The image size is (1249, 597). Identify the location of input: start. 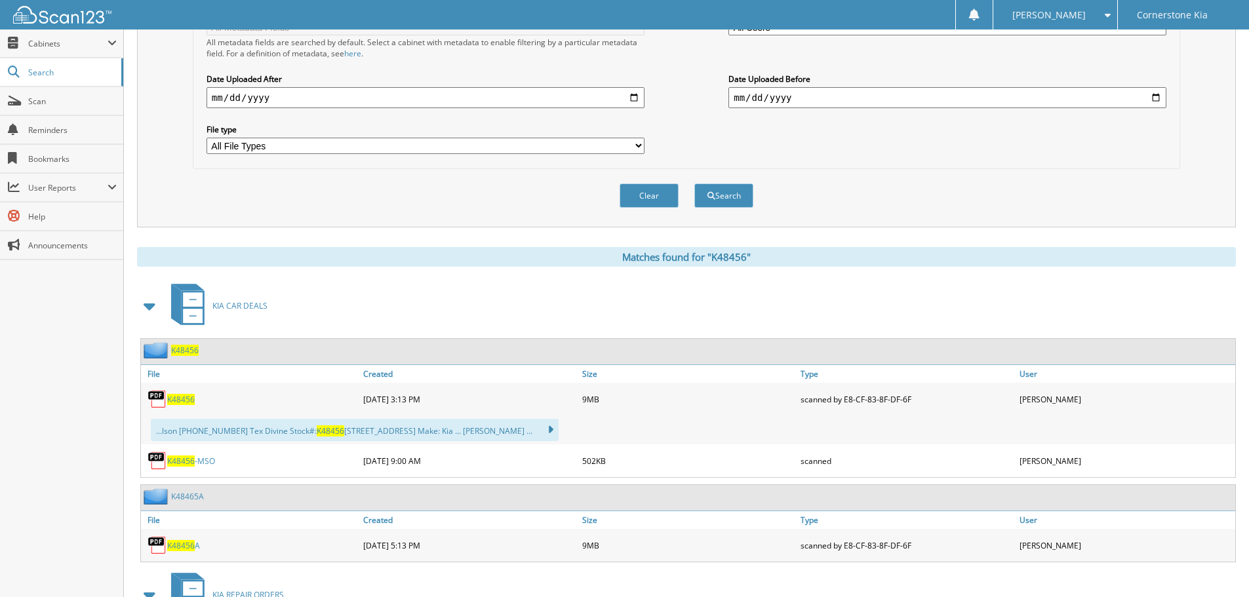
(426, 98).